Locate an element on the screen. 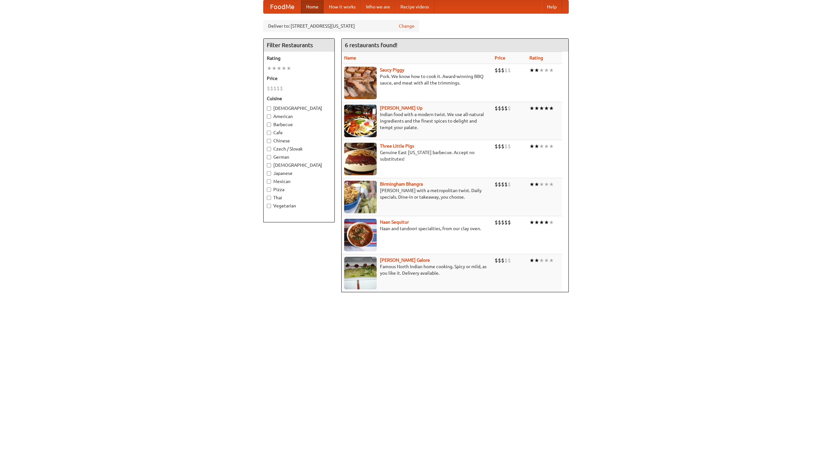  p: Naan and tandoori specialties, from our clay oven. is located at coordinates (416, 228).